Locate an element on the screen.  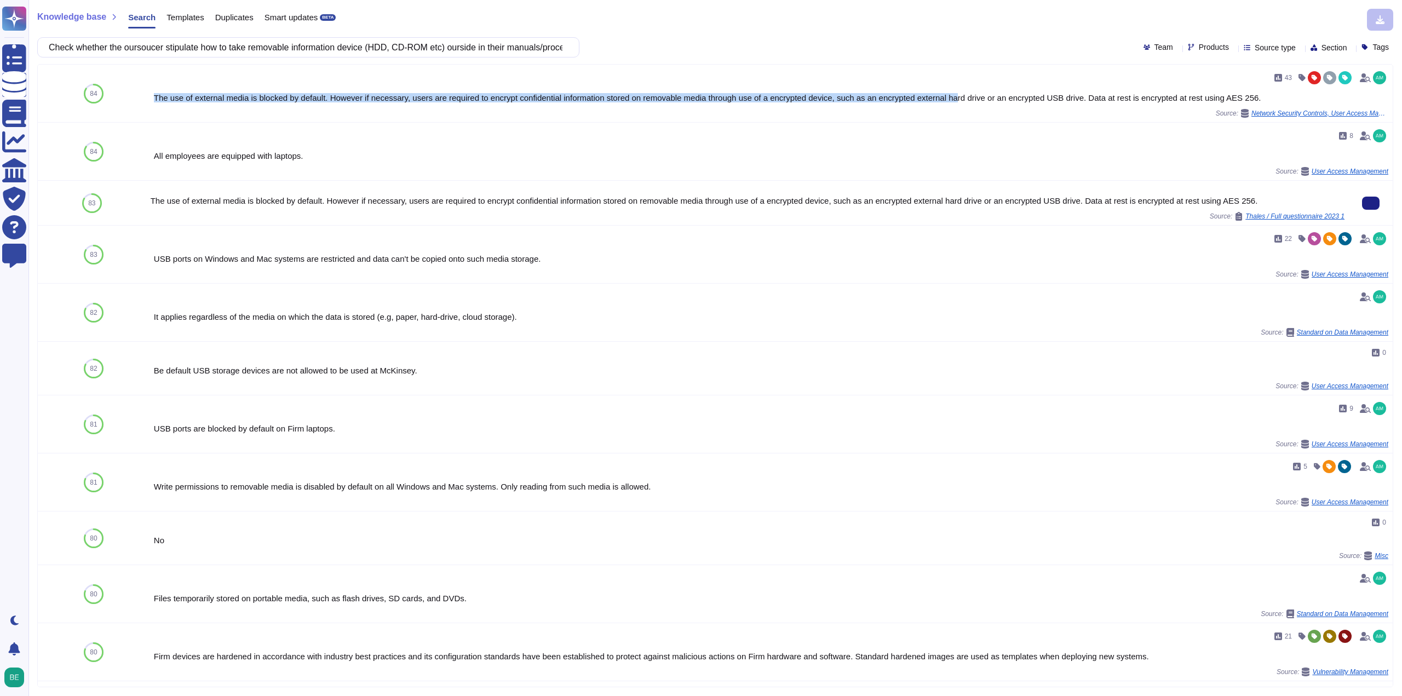
div: Write permissions to removable media is disabled by default on all Windows and Mac systems. Only ... is located at coordinates (771, 486).